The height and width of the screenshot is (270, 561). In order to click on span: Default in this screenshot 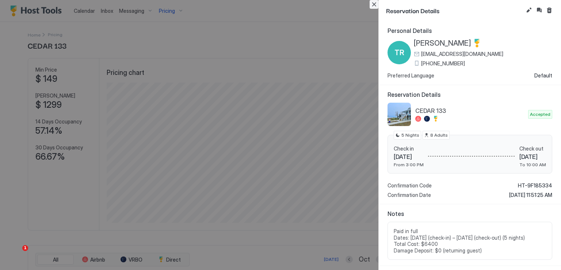, I will do `click(544, 76)`.